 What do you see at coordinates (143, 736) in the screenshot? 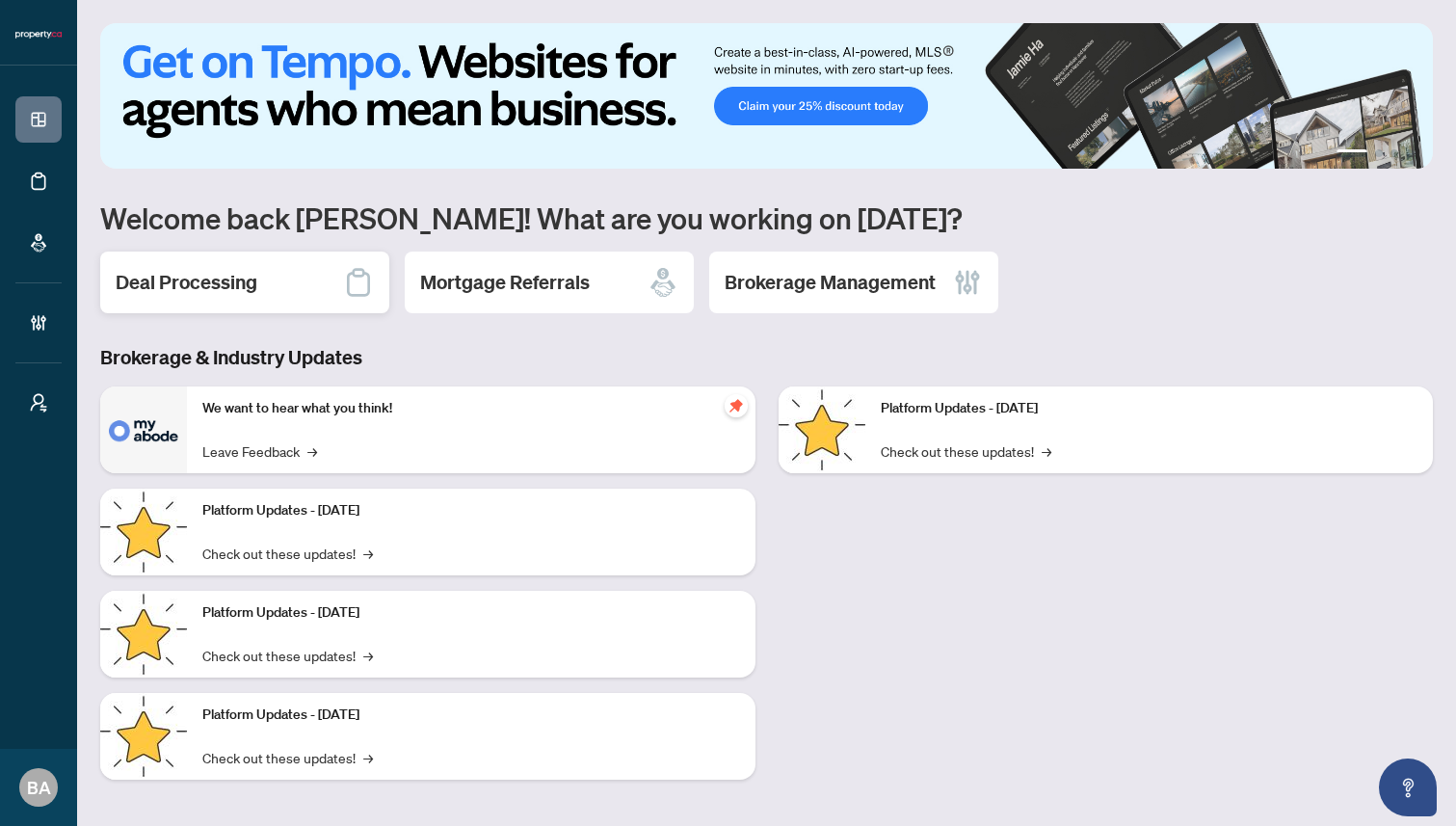
I see `img: Platform Updates - July 8, 2025` at bounding box center [143, 736].